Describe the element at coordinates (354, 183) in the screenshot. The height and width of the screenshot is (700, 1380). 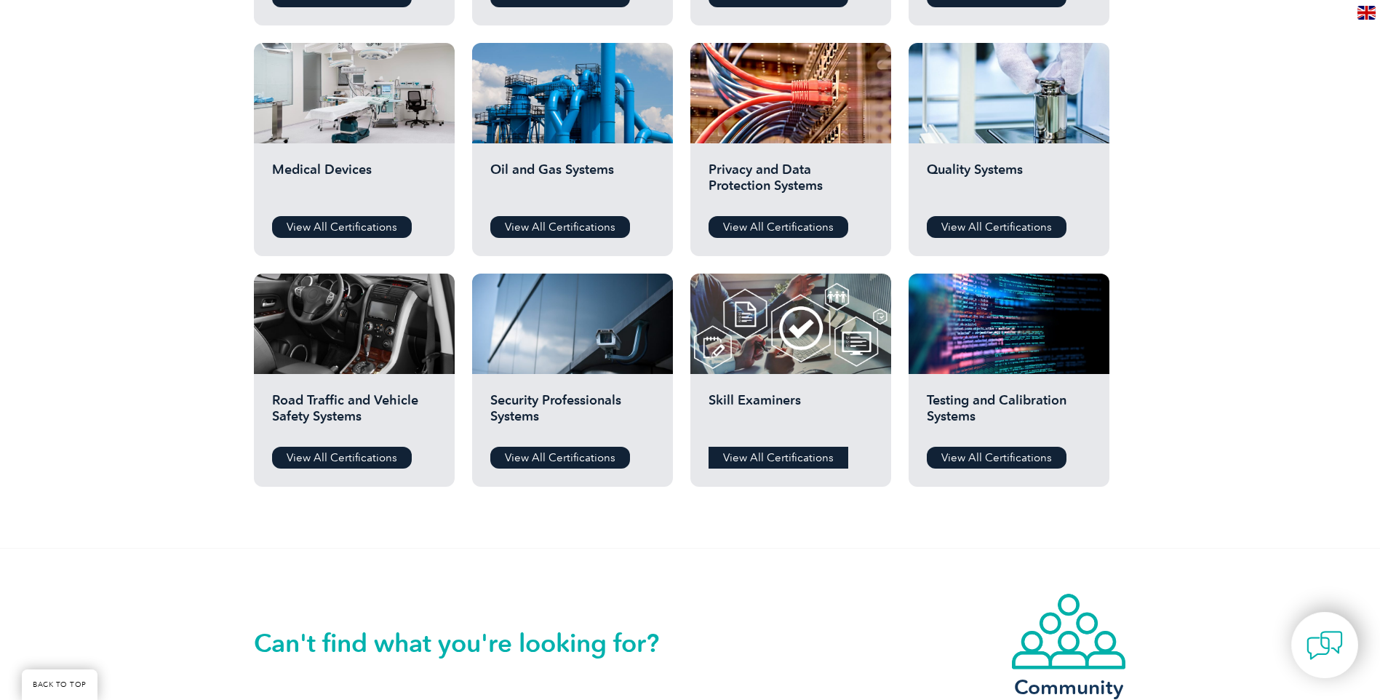
I see `h2: Medical Devices` at that location.